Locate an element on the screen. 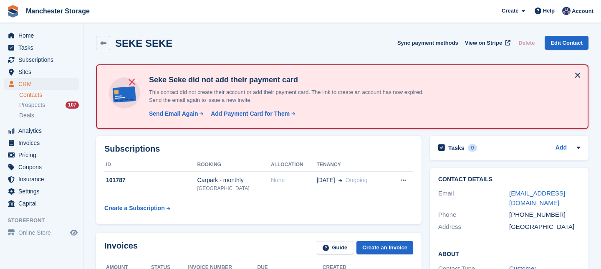 This screenshot has height=269, width=601. img: stora-icon-8386f47178a22dfd0bd8f6a31ec36ba5ce8667c1dd55bd0f319d3a0aa187defe.svg is located at coordinates (13, 11).